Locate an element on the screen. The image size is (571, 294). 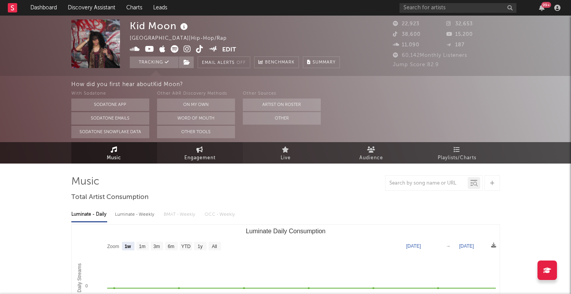
text: All is located at coordinates (214, 247).